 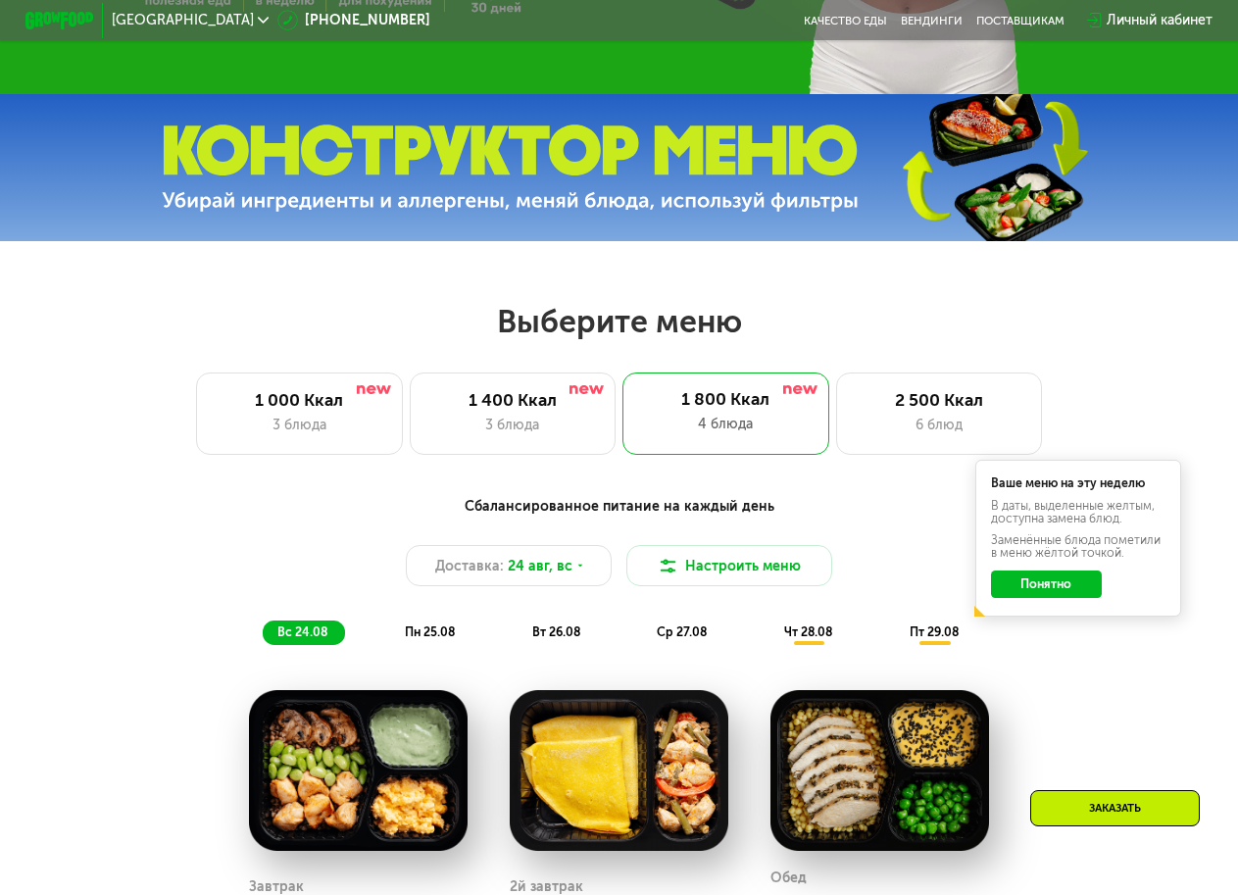 I want to click on div: Заменённые блюда пометили в меню жёлтой точкой., so click(x=1078, y=546).